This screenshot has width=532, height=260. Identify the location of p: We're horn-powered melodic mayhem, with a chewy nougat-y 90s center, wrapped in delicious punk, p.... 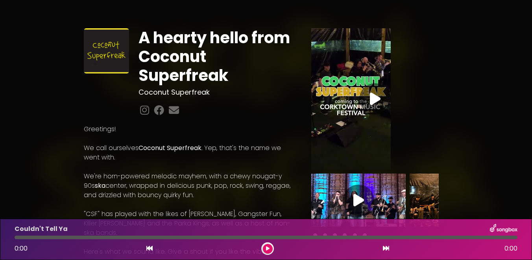
(188, 186).